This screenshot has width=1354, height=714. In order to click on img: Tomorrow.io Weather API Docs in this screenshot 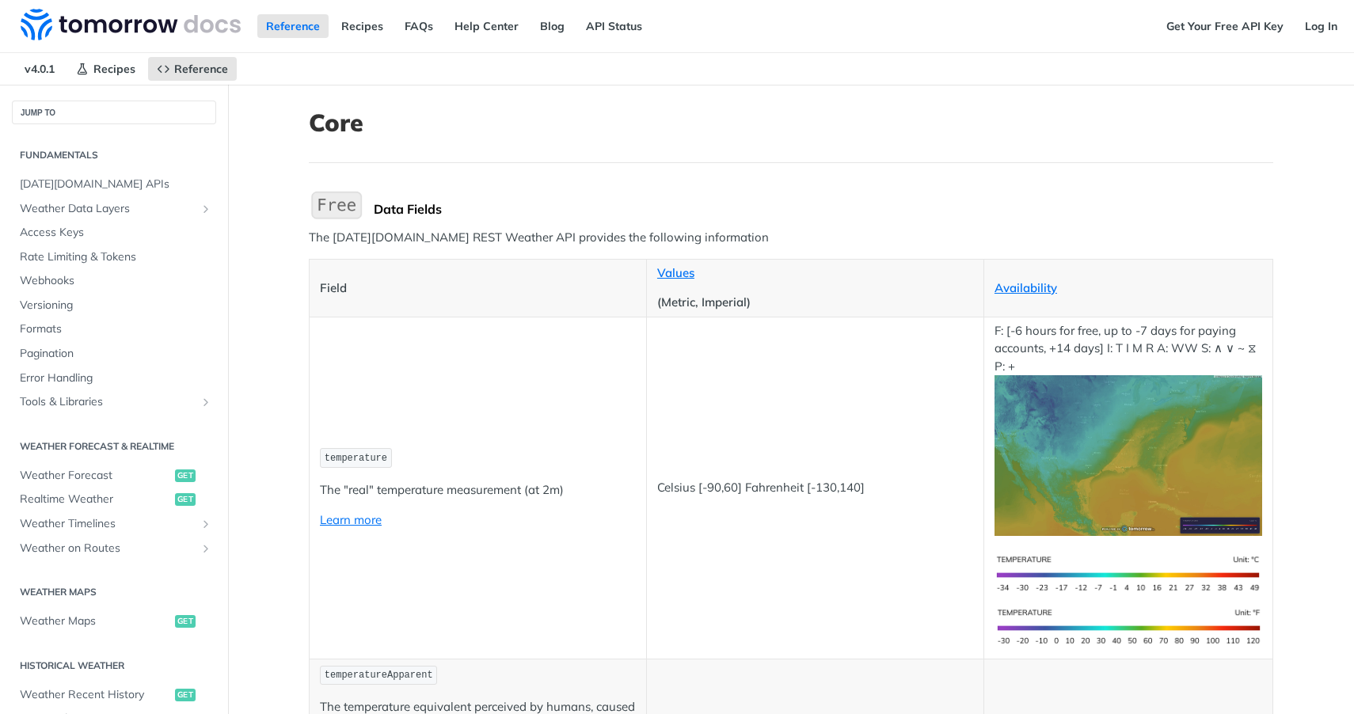, I will do `click(131, 25)`.